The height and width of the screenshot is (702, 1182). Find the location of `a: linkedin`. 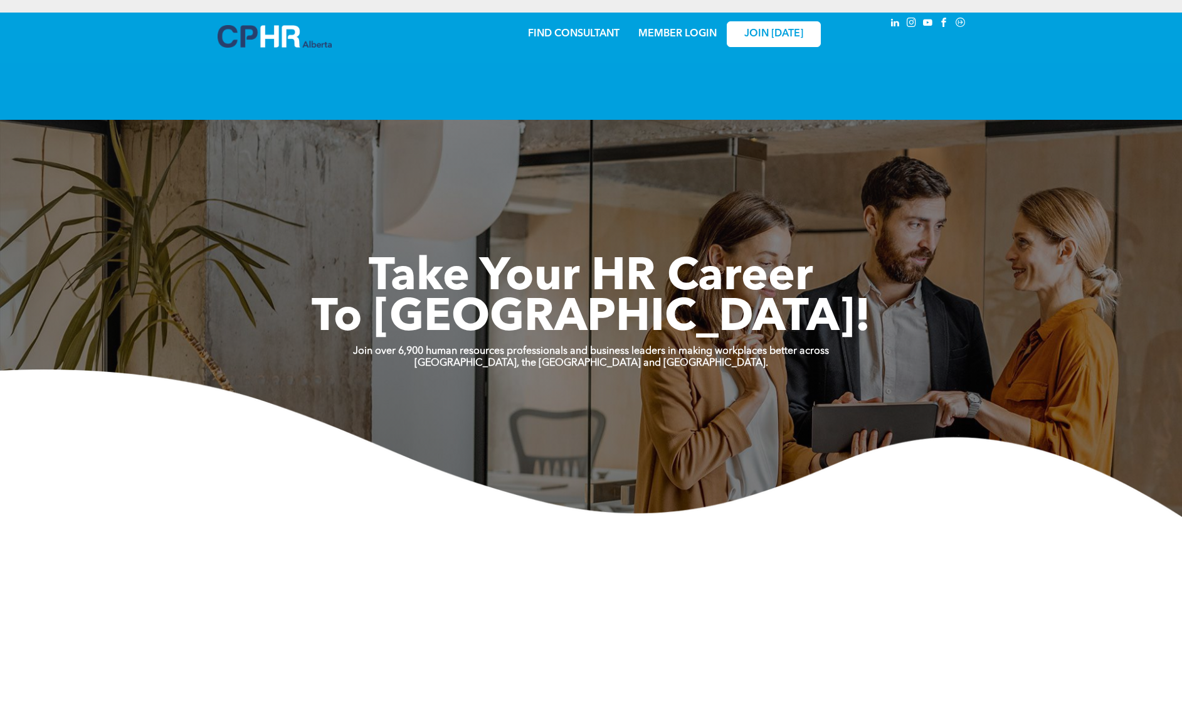

a: linkedin is located at coordinates (896, 24).